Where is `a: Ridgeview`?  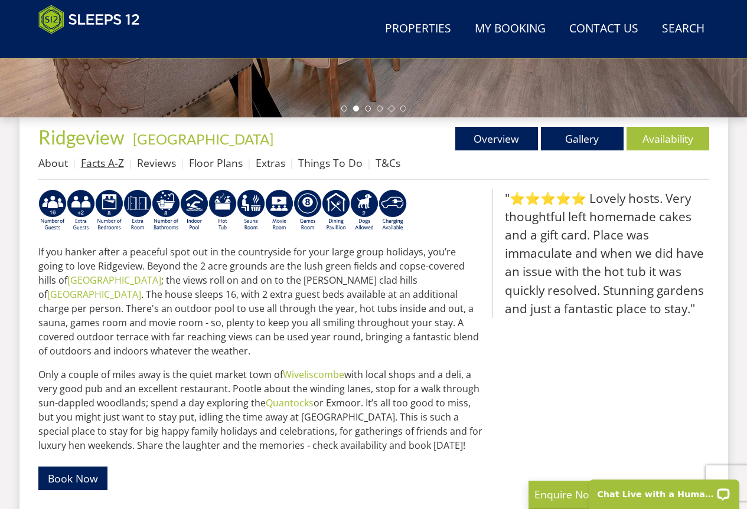
a: Ridgeview is located at coordinates (83, 137).